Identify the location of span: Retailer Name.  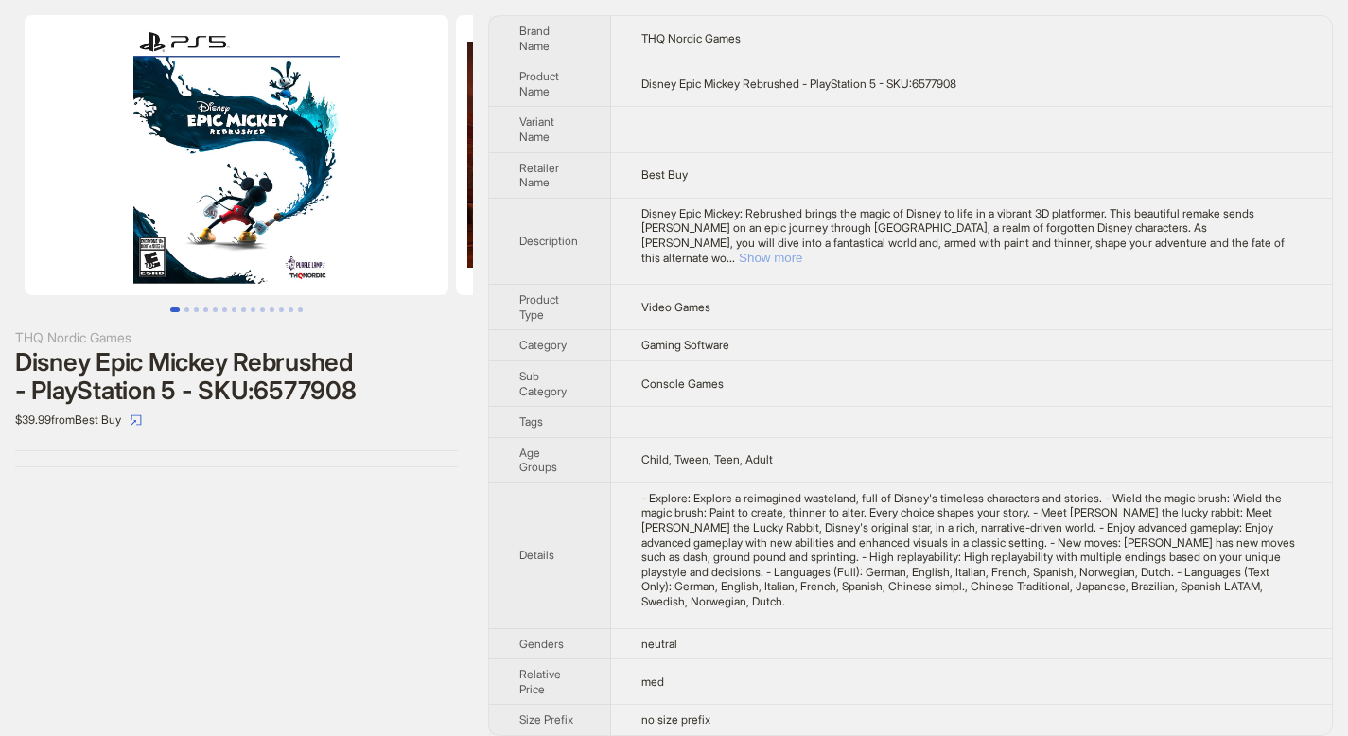
(539, 175).